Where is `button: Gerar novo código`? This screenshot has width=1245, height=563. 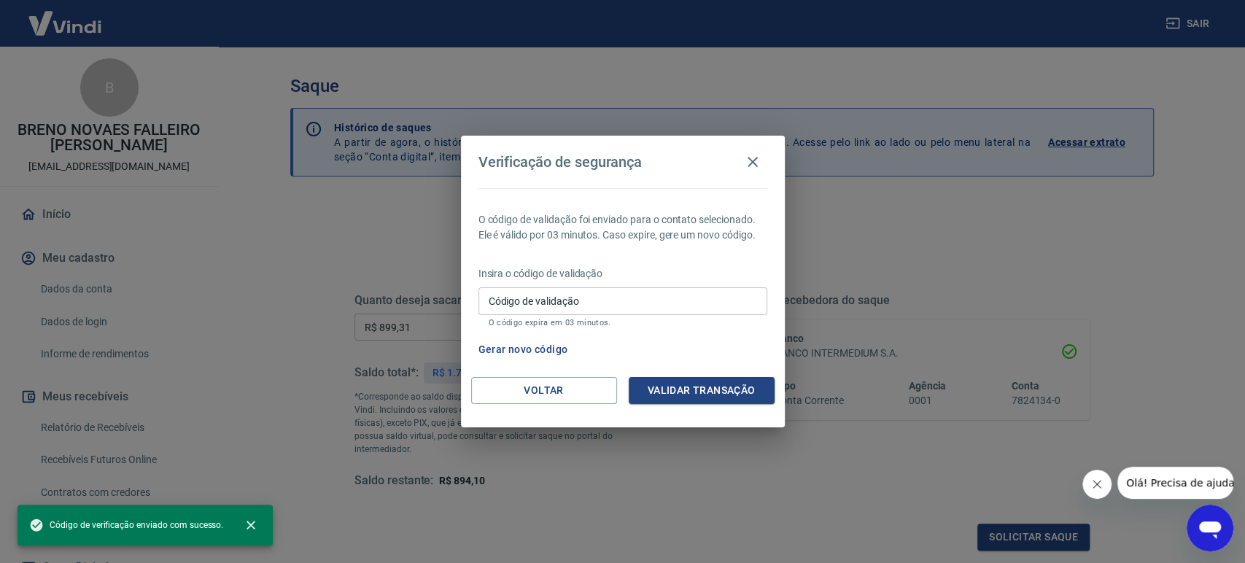 button: Gerar novo código is located at coordinates (523, 349).